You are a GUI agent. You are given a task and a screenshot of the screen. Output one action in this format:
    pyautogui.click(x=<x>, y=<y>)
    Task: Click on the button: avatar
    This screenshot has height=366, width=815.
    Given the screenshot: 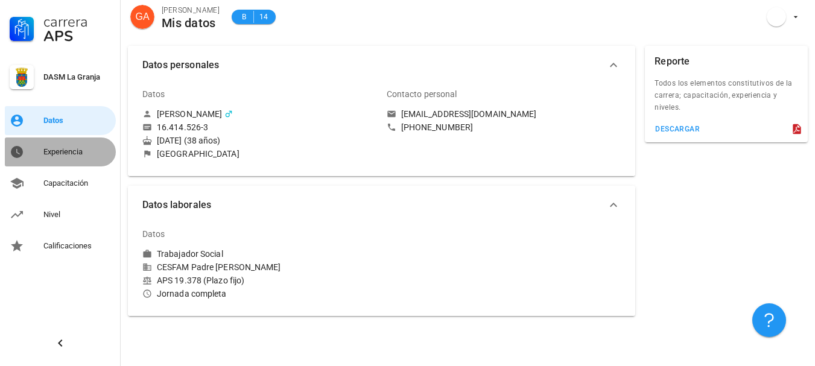 What is the action you would take?
    pyautogui.click(x=782, y=17)
    